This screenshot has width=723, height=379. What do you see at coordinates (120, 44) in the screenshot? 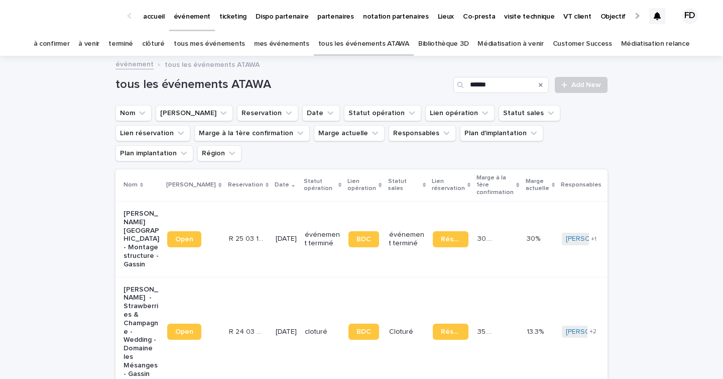
I see `a: terminé` at bounding box center [120, 44].